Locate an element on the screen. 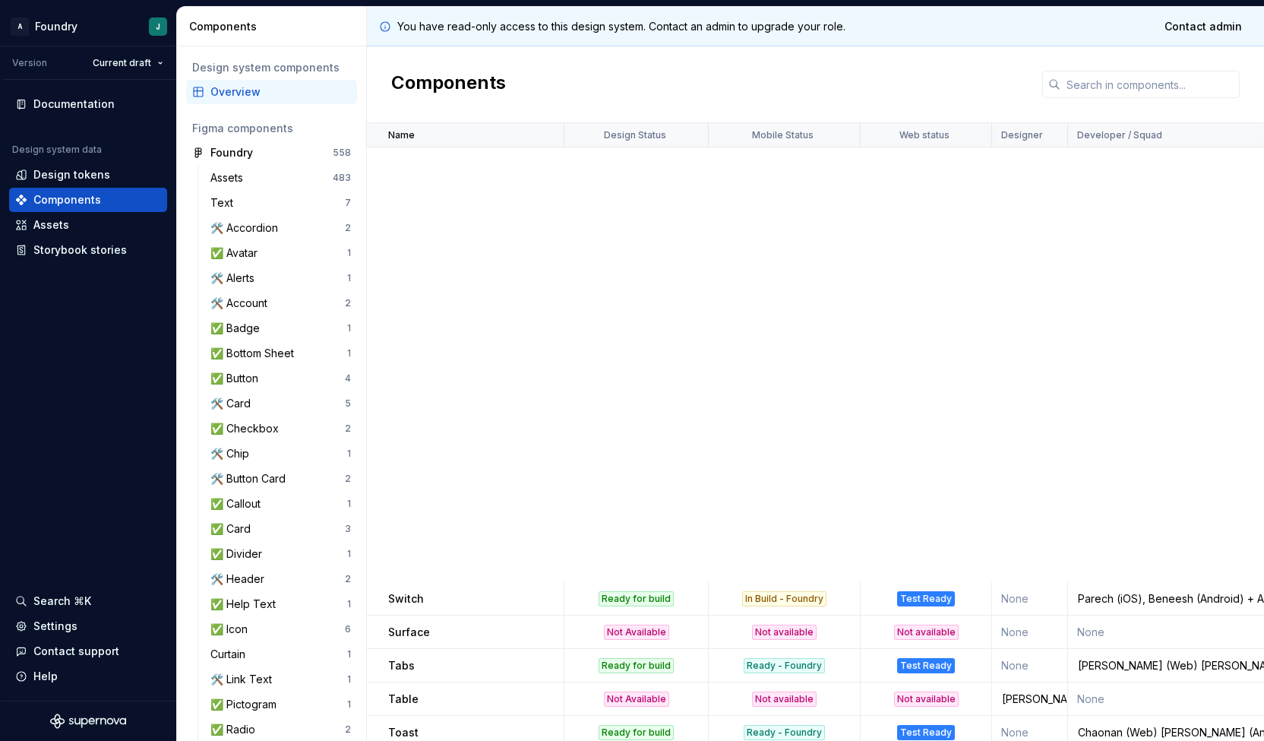 The width and height of the screenshot is (1264, 741). div: Overview is located at coordinates (280, 92).